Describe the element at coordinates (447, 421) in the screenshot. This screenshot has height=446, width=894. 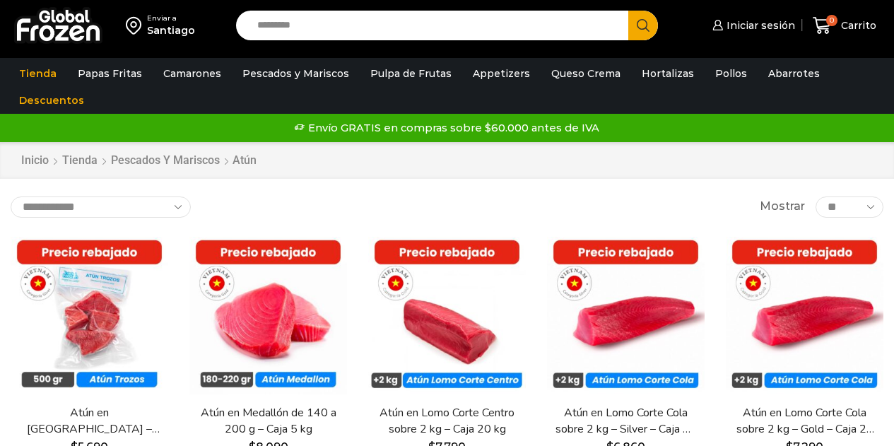
I see `a: Atún en Lomo Corte Centro sobre 2 kg – Caja 20 kg` at that location.